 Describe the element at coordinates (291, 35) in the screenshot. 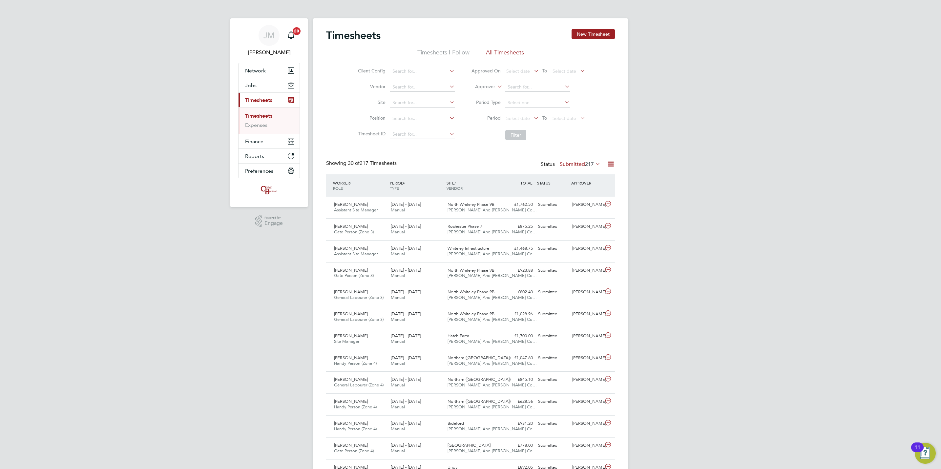

I see `a: 20` at that location.